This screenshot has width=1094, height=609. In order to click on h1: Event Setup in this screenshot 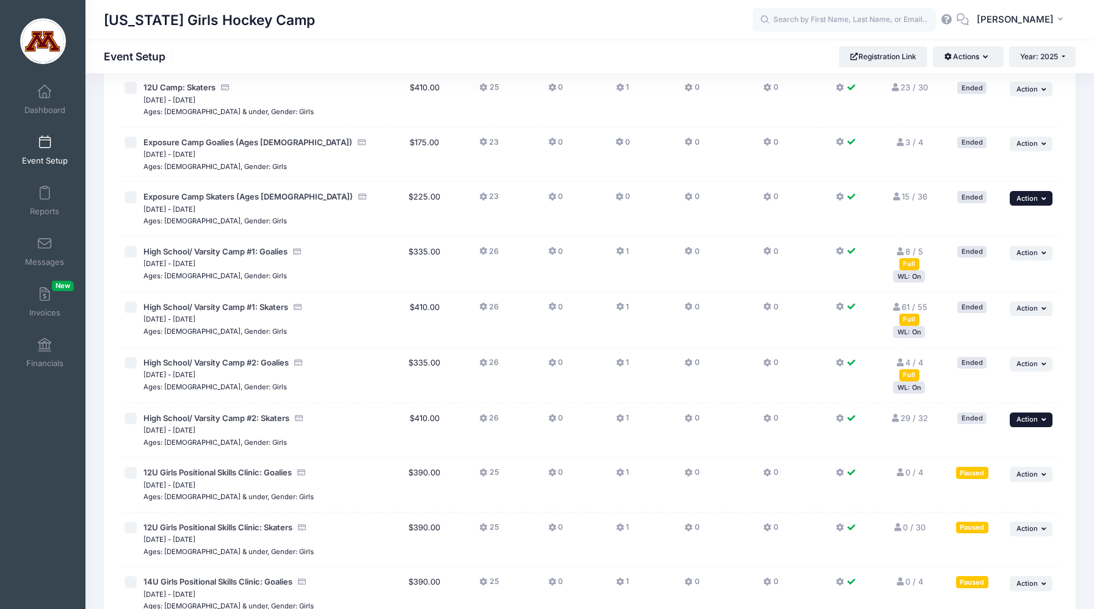, I will do `click(140, 56)`.